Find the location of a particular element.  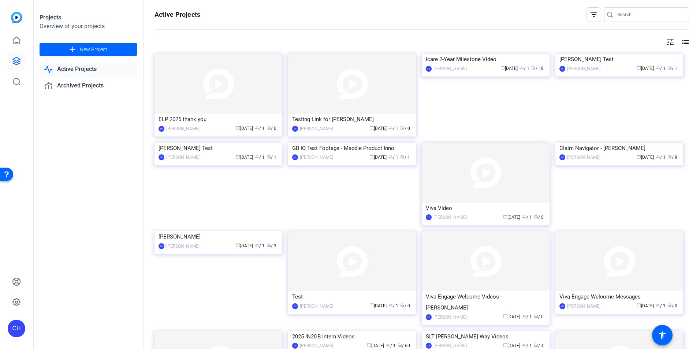

img: blue-gradient.svg is located at coordinates (16, 17).